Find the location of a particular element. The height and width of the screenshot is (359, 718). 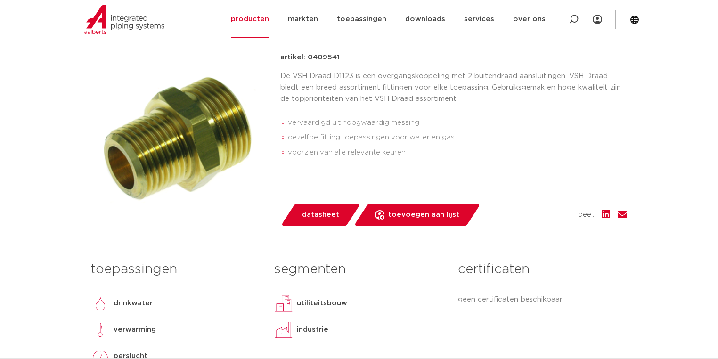

img: drinkwater is located at coordinates (100, 304).